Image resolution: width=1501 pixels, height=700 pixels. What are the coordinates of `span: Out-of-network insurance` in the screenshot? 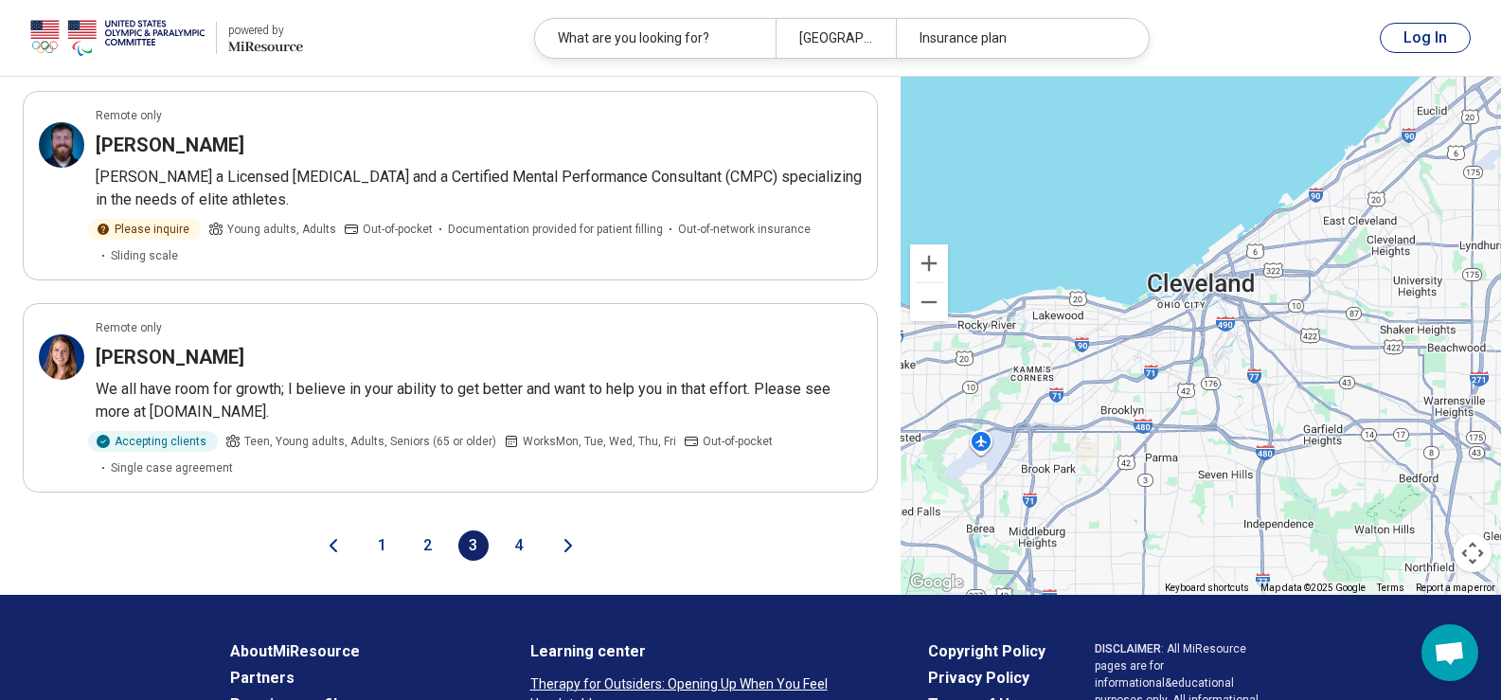 It's located at (744, 229).